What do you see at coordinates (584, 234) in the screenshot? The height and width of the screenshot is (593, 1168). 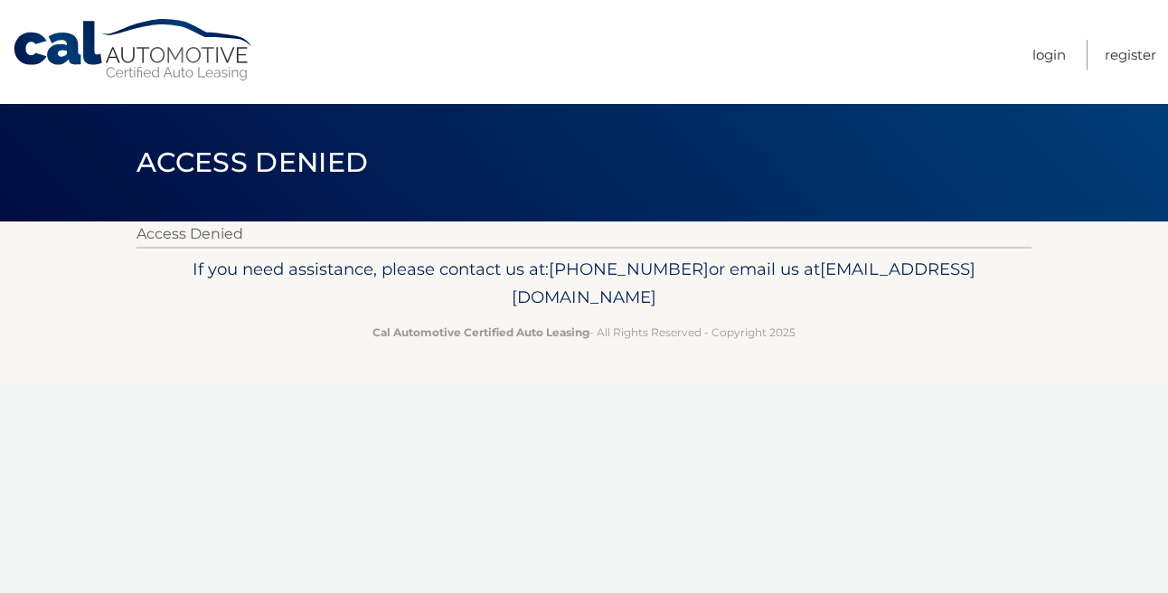 I see `p: Access Denied` at bounding box center [584, 234].